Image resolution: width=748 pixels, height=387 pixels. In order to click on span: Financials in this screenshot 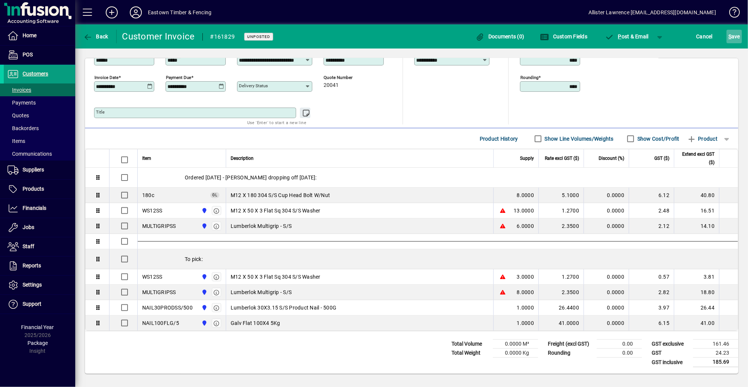, I will do `click(34, 208)`.